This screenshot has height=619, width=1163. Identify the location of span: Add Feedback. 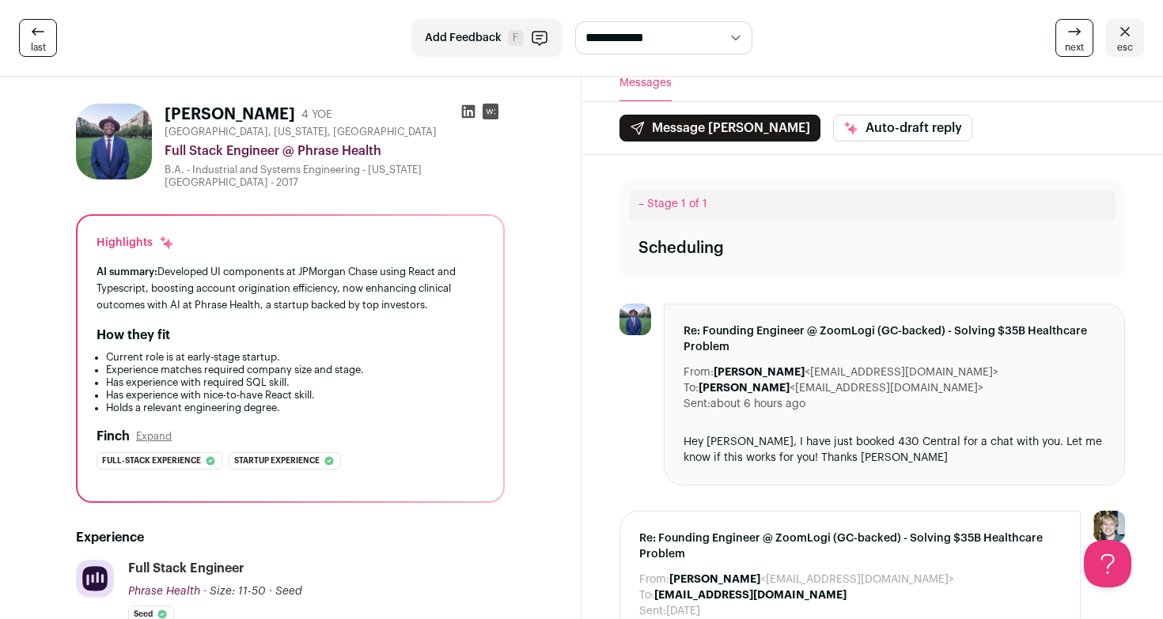
(463, 38).